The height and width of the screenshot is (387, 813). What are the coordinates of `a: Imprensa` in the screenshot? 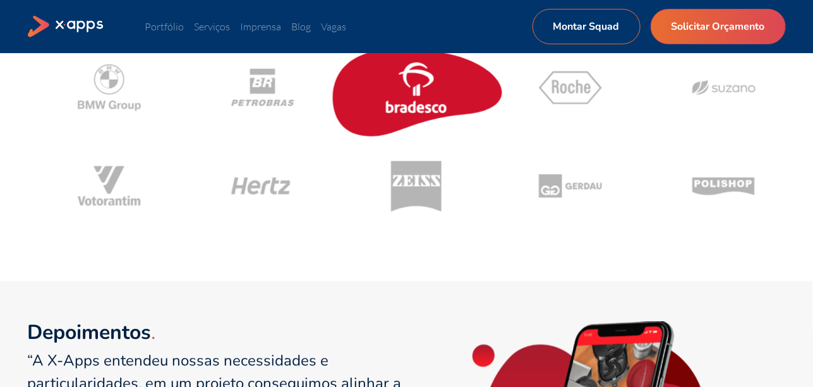 It's located at (261, 27).